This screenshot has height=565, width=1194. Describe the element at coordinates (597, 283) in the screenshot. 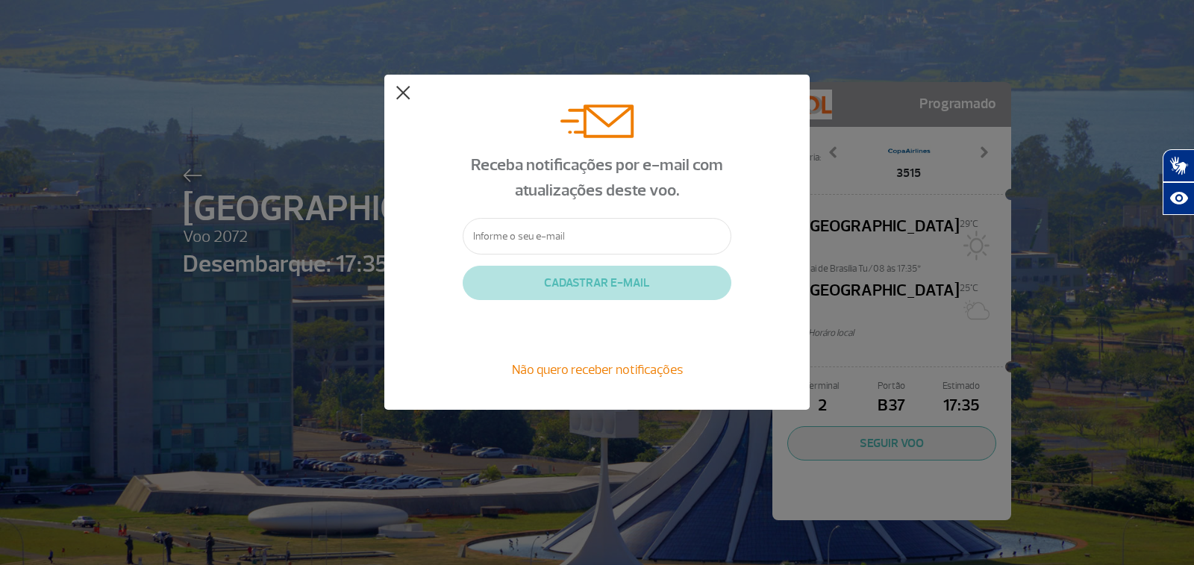

I see `button: CADASTRAR E-MAIL` at that location.